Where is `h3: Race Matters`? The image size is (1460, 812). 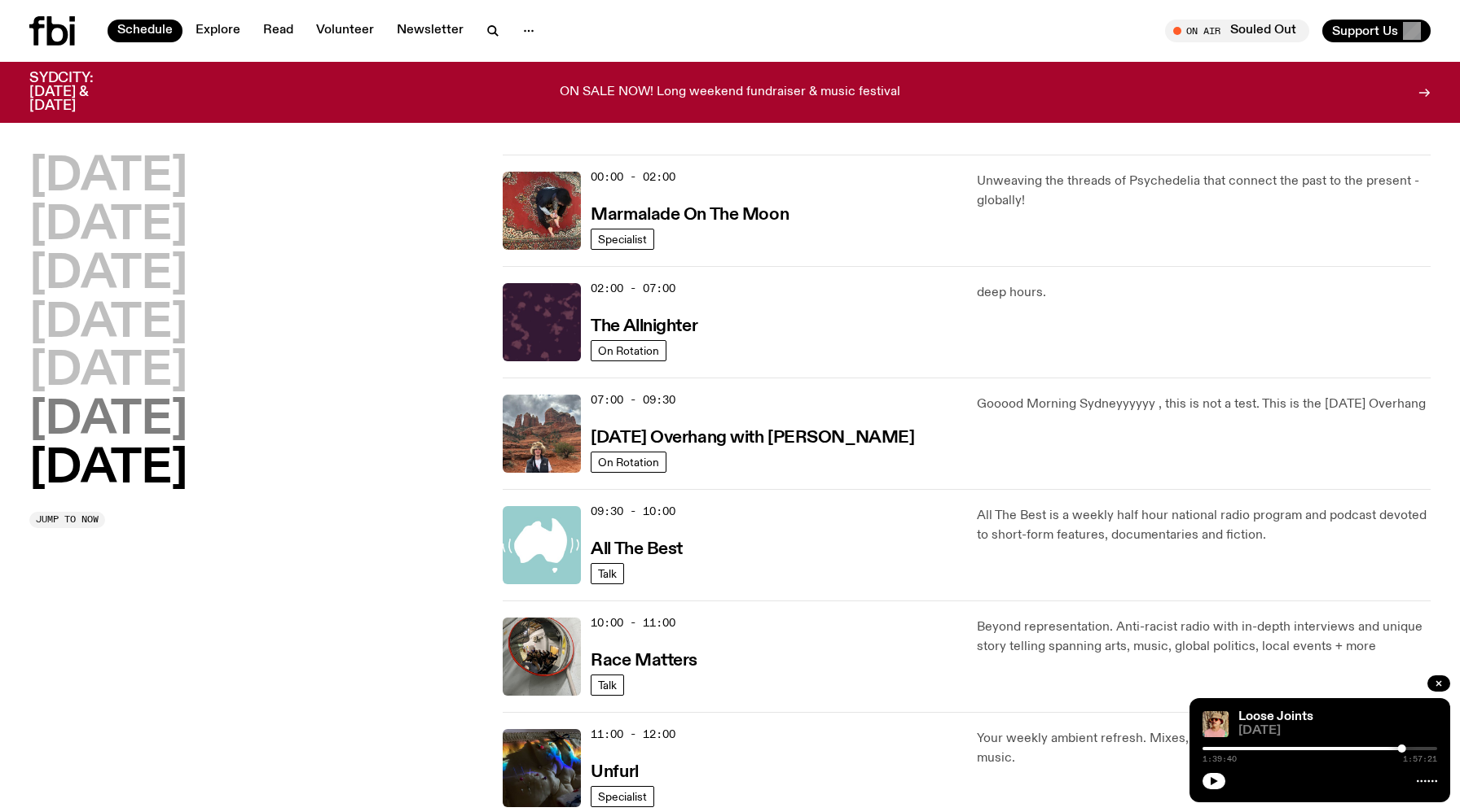 h3: Race Matters is located at coordinates (644, 661).